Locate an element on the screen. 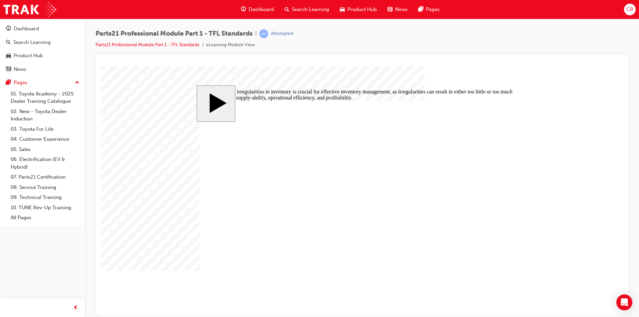  a: 07. Parts21 Certification is located at coordinates (45, 177).